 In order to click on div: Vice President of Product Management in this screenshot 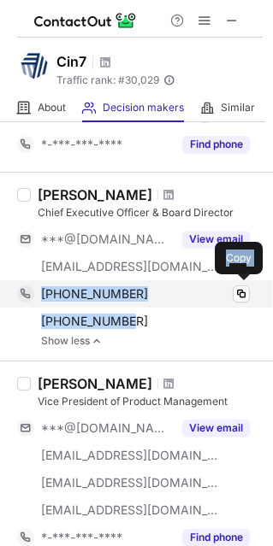, I will do `click(150, 402)`.